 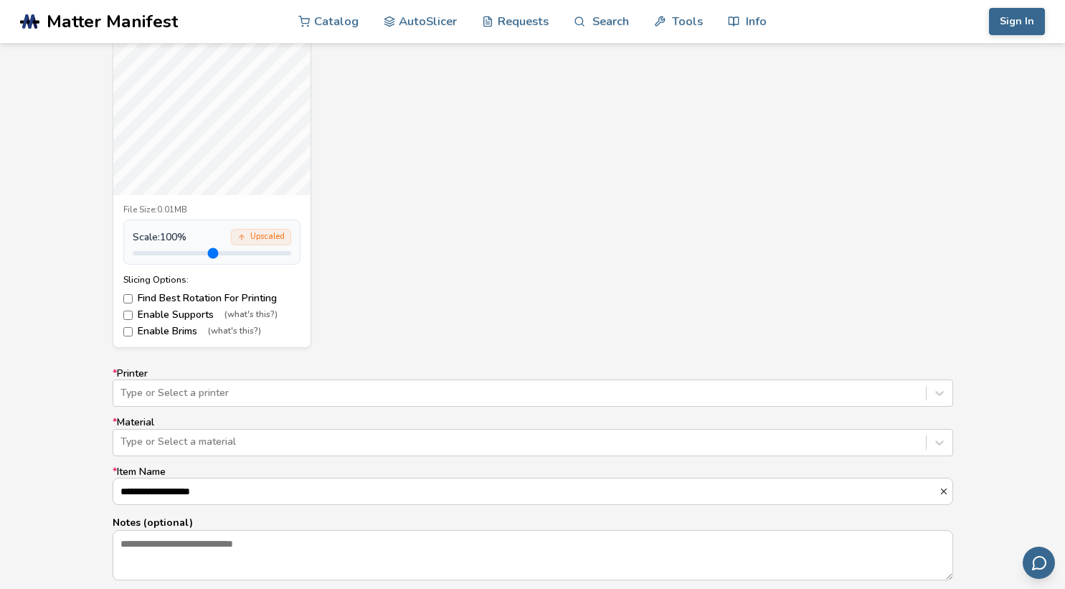 What do you see at coordinates (533, 387) in the screenshot?
I see `label: Printer` at bounding box center [533, 387].